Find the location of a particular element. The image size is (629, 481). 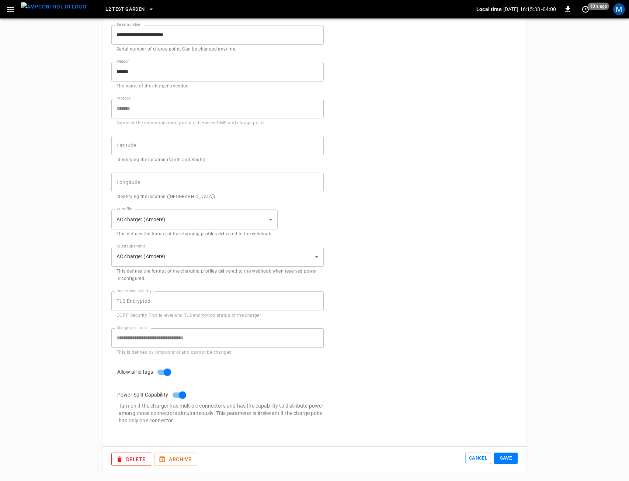

label: TxDefault Profile is located at coordinates (131, 246).